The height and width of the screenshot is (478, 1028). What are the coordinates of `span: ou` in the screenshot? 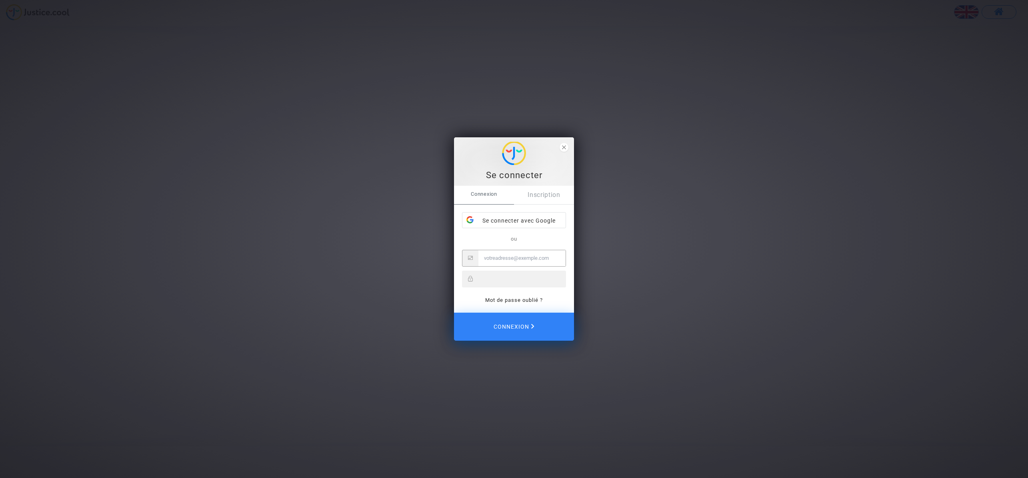 It's located at (514, 238).